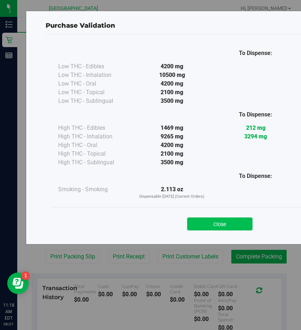 This screenshot has width=301, height=330. Describe the element at coordinates (172, 192) in the screenshot. I see `div: 2.113 oz` at that location.